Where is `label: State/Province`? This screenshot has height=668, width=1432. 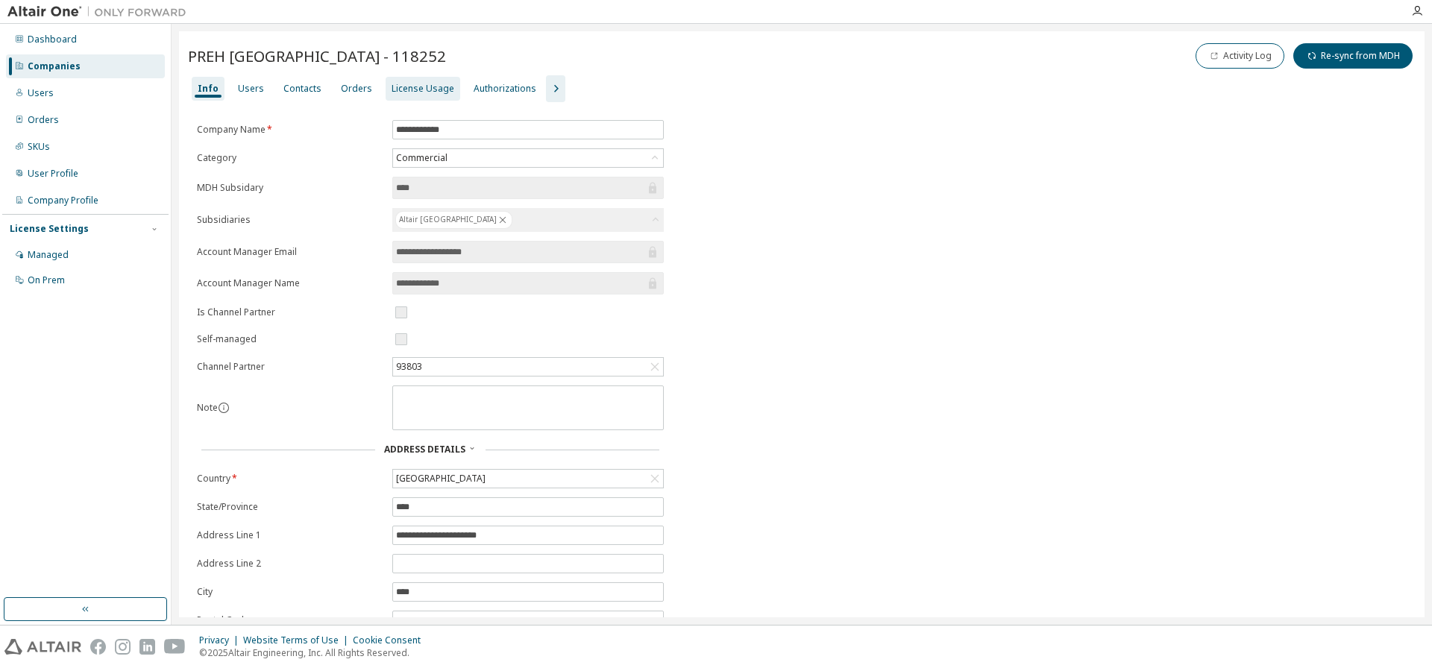 label: State/Province is located at coordinates (290, 507).